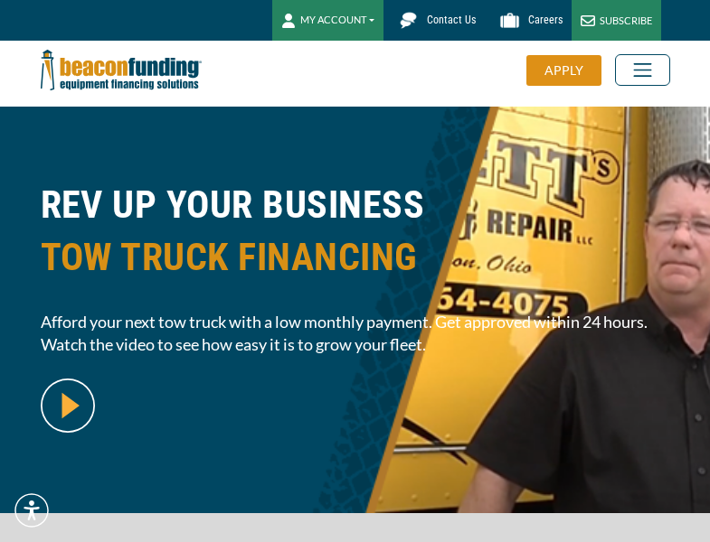  Describe the element at coordinates (121, 70) in the screenshot. I see `img: Beacon Funding Corporation logo` at that location.